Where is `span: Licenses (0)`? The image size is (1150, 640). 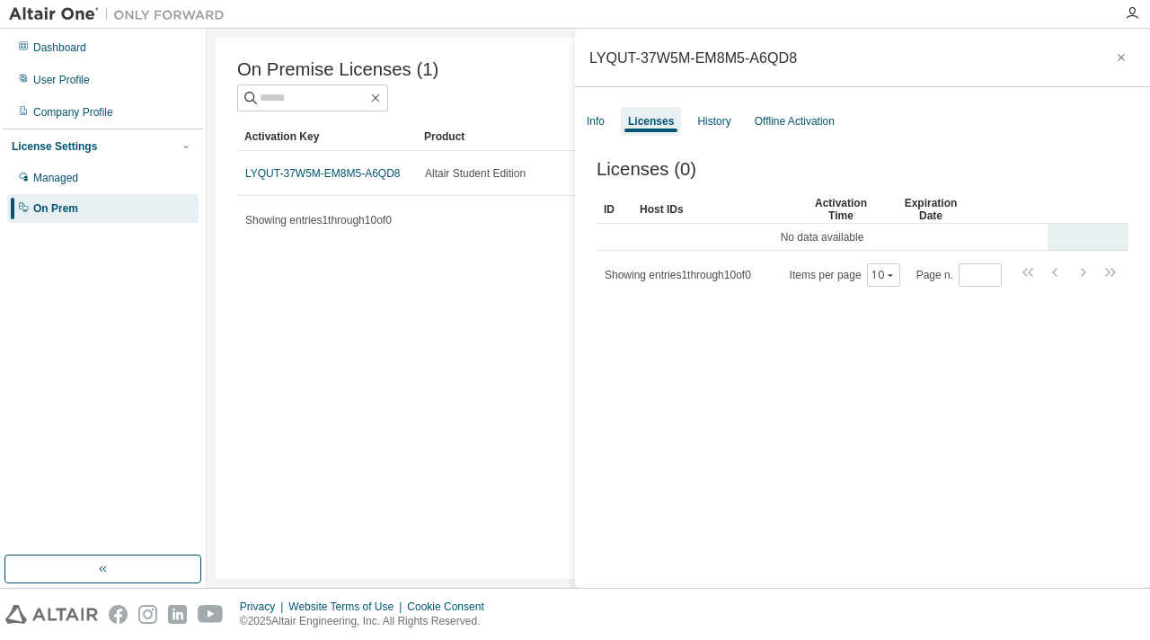 span: Licenses (0) is located at coordinates (646, 169).